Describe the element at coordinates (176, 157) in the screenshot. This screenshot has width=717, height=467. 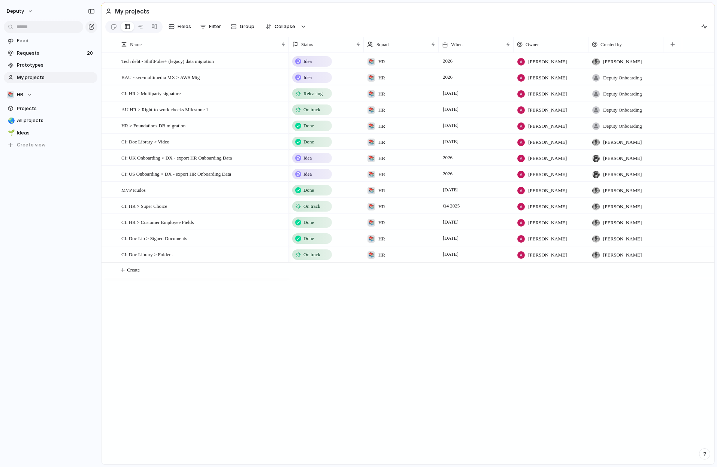
I see `span: CI: UK Onboarding > DX - export HR Onboarding Data` at that location.